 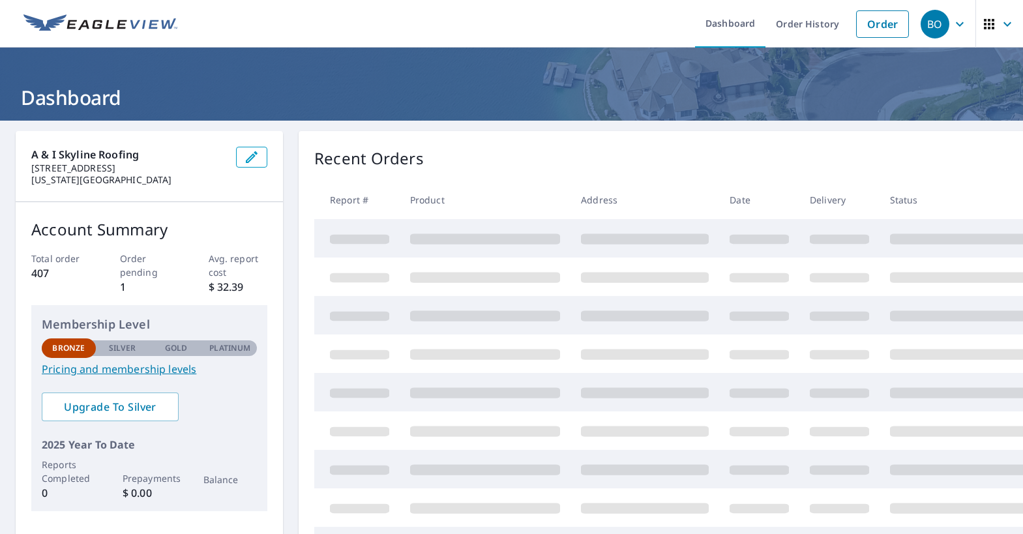 I want to click on p: $ 0.00, so click(x=149, y=493).